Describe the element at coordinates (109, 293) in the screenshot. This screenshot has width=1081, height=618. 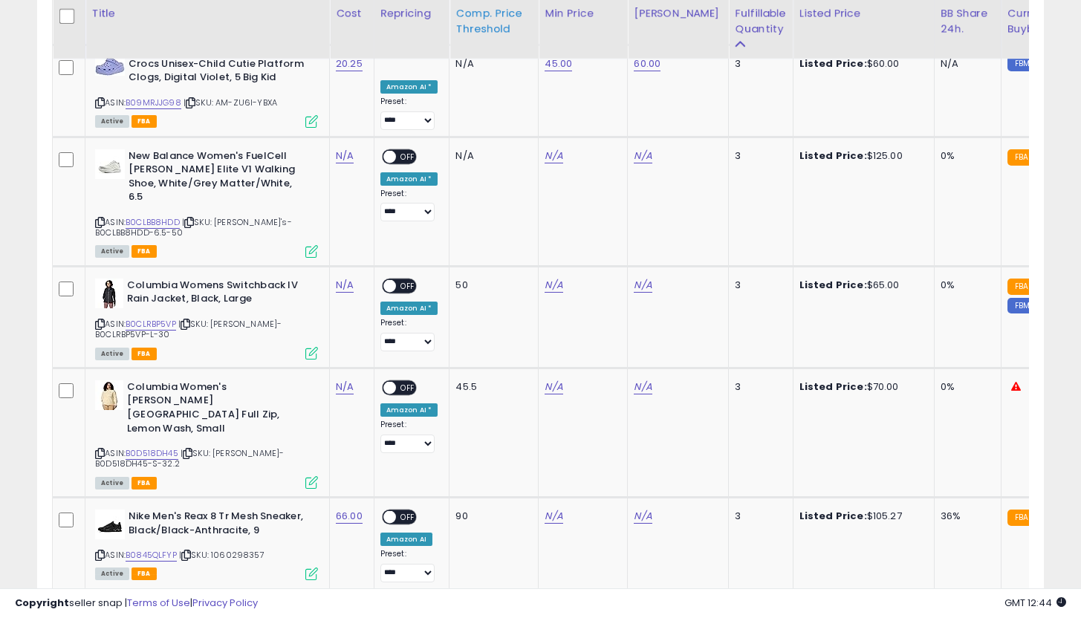
I see `img: 41iyCDipIVL._SL40_.jpg` at that location.